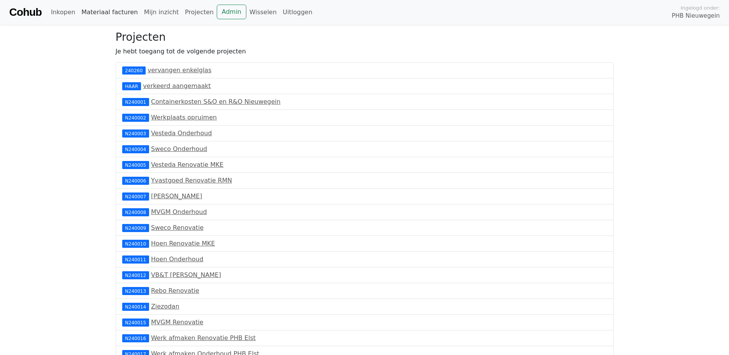 The image size is (729, 355). I want to click on div: N240003, so click(136, 133).